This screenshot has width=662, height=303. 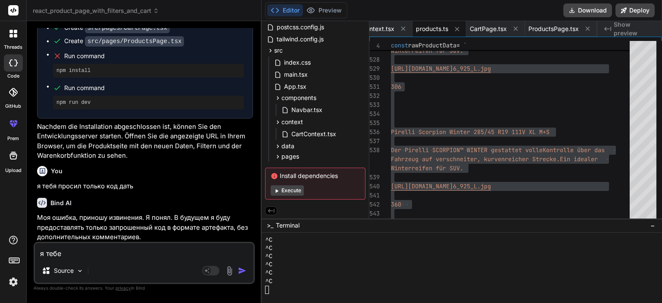 What do you see at coordinates (374, 141) in the screenshot?
I see `div: 537` at bounding box center [374, 141].